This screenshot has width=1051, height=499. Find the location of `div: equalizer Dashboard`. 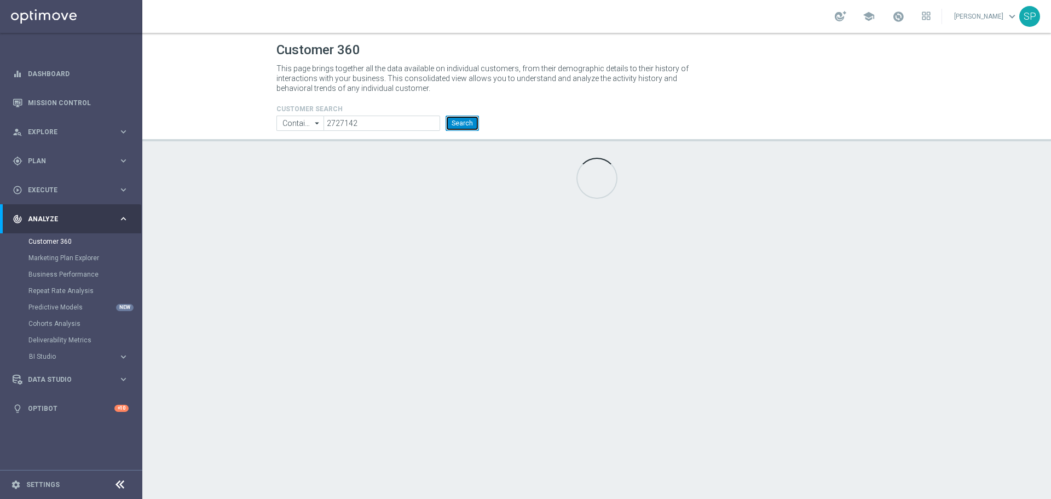

div: equalizer Dashboard is located at coordinates (71, 74).